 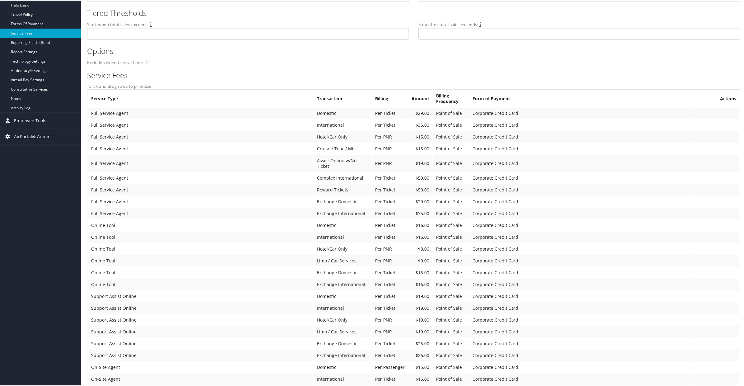 I want to click on span: Per Passenger, so click(x=390, y=366).